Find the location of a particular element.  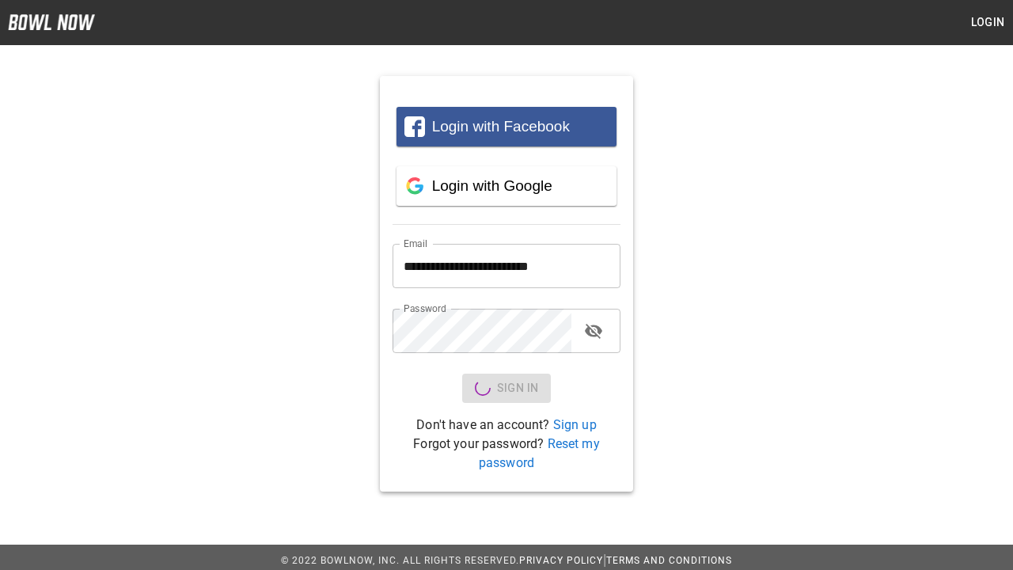

button: Login with Google is located at coordinates (507, 186).